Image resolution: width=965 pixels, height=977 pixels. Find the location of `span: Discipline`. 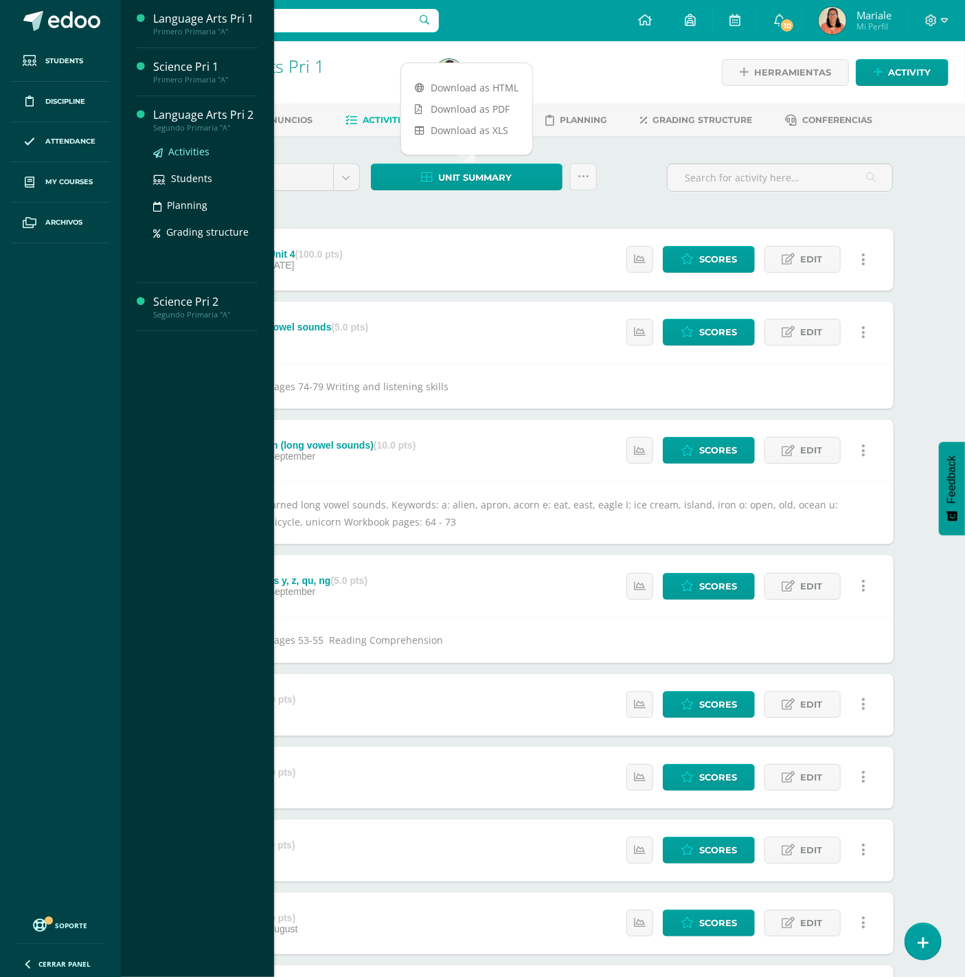

span: Discipline is located at coordinates (65, 102).